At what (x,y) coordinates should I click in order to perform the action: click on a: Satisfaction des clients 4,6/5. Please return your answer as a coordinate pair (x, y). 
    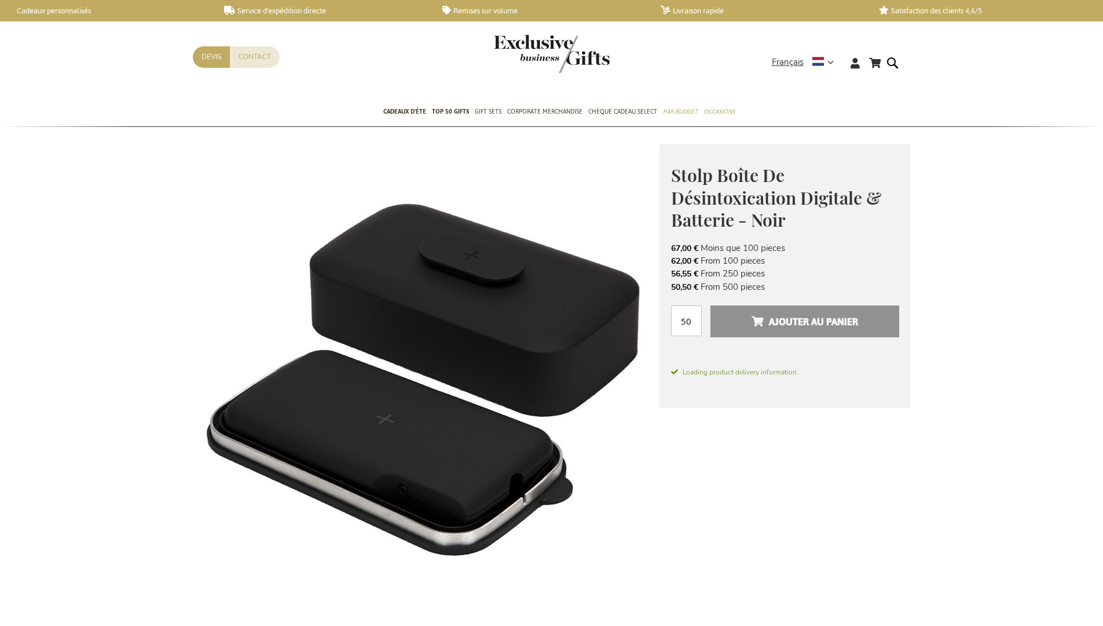
    Looking at the image, I should click on (979, 10).